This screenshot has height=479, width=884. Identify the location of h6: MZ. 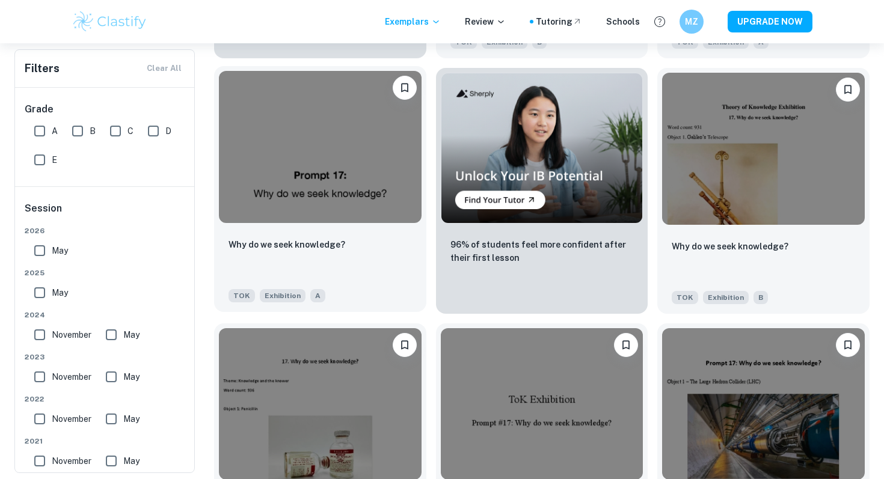
(692, 22).